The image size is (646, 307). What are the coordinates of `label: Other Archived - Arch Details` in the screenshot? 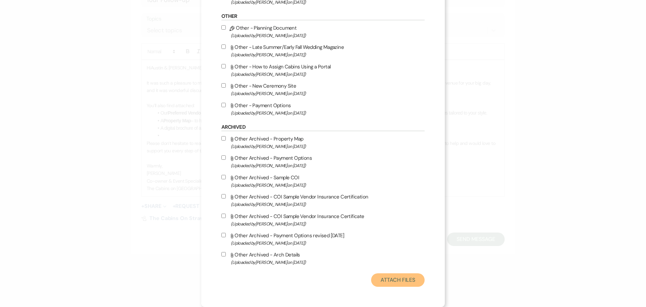 It's located at (323, 258).